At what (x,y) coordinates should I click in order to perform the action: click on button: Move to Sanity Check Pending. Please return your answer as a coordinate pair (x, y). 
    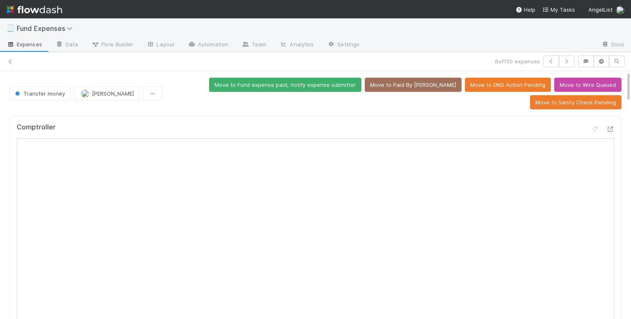
    Looking at the image, I should click on (575, 102).